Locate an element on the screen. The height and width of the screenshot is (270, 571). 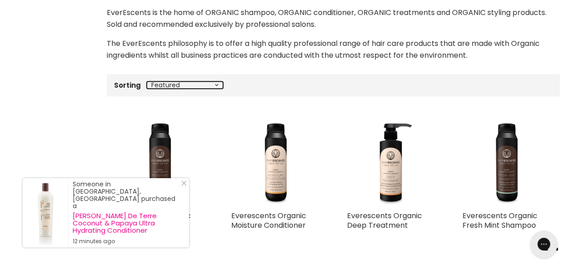
small: 12 minutes ago is located at coordinates (126, 241).